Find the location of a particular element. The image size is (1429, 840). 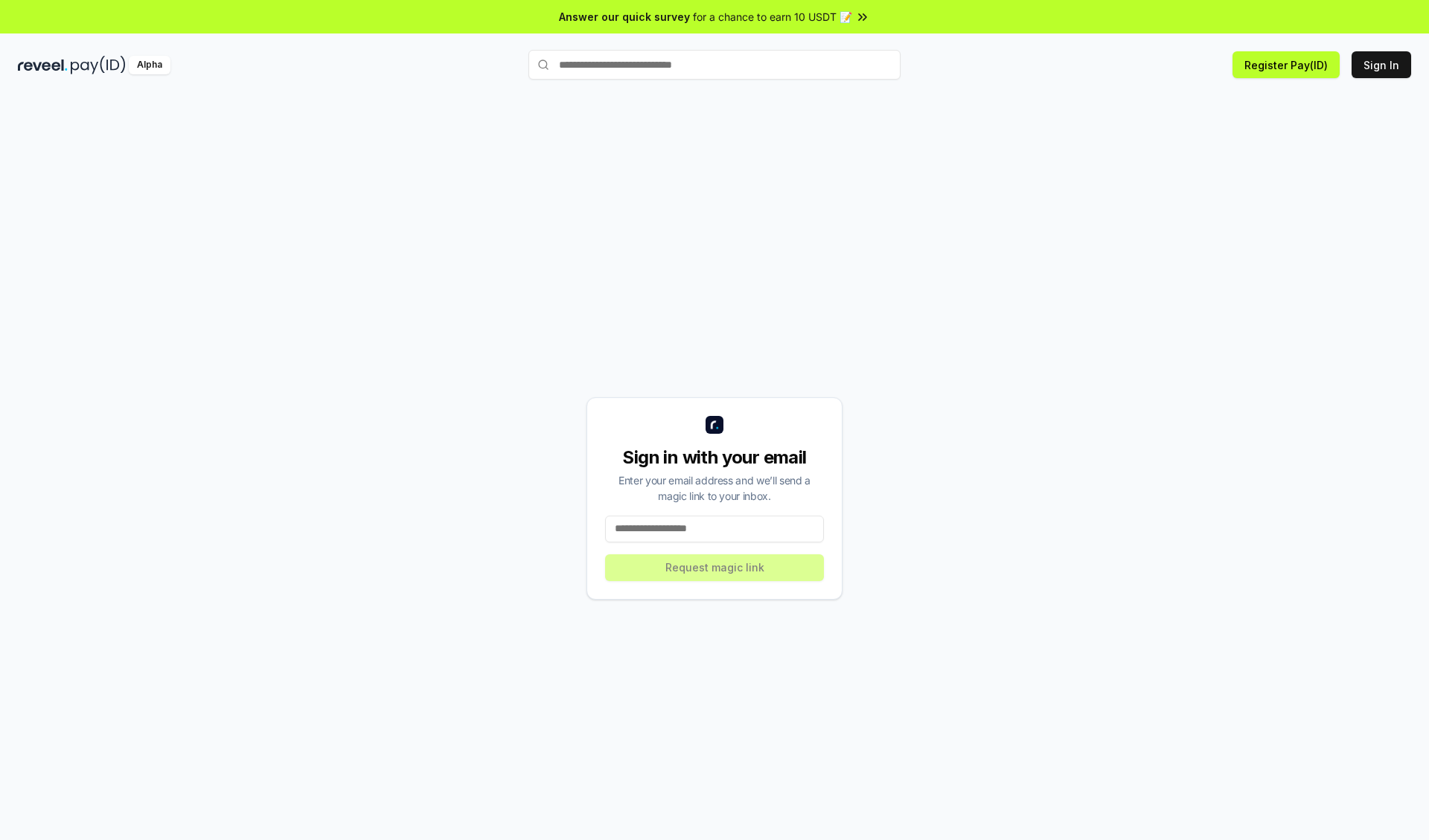

img: reveel_dark is located at coordinates (43, 64).